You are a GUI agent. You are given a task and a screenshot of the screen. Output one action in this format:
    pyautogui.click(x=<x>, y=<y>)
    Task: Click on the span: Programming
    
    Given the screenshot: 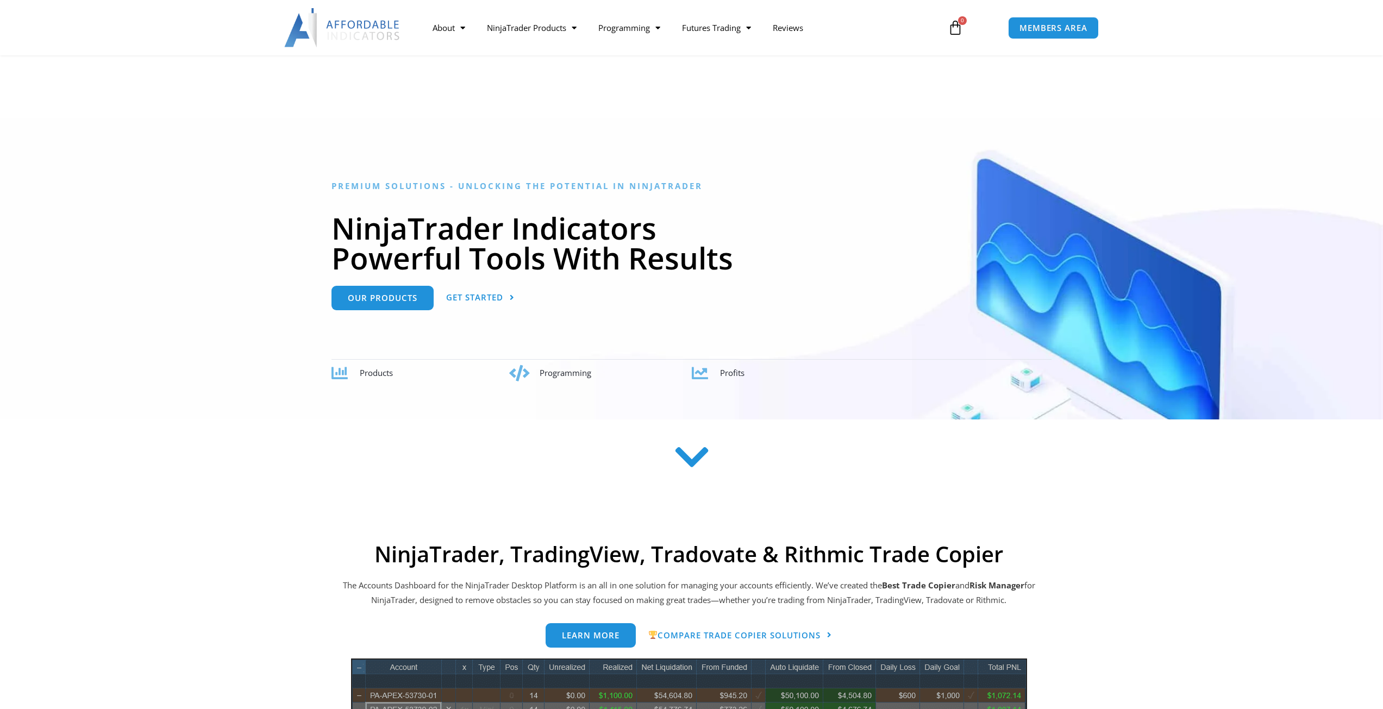 What is the action you would take?
    pyautogui.click(x=565, y=373)
    